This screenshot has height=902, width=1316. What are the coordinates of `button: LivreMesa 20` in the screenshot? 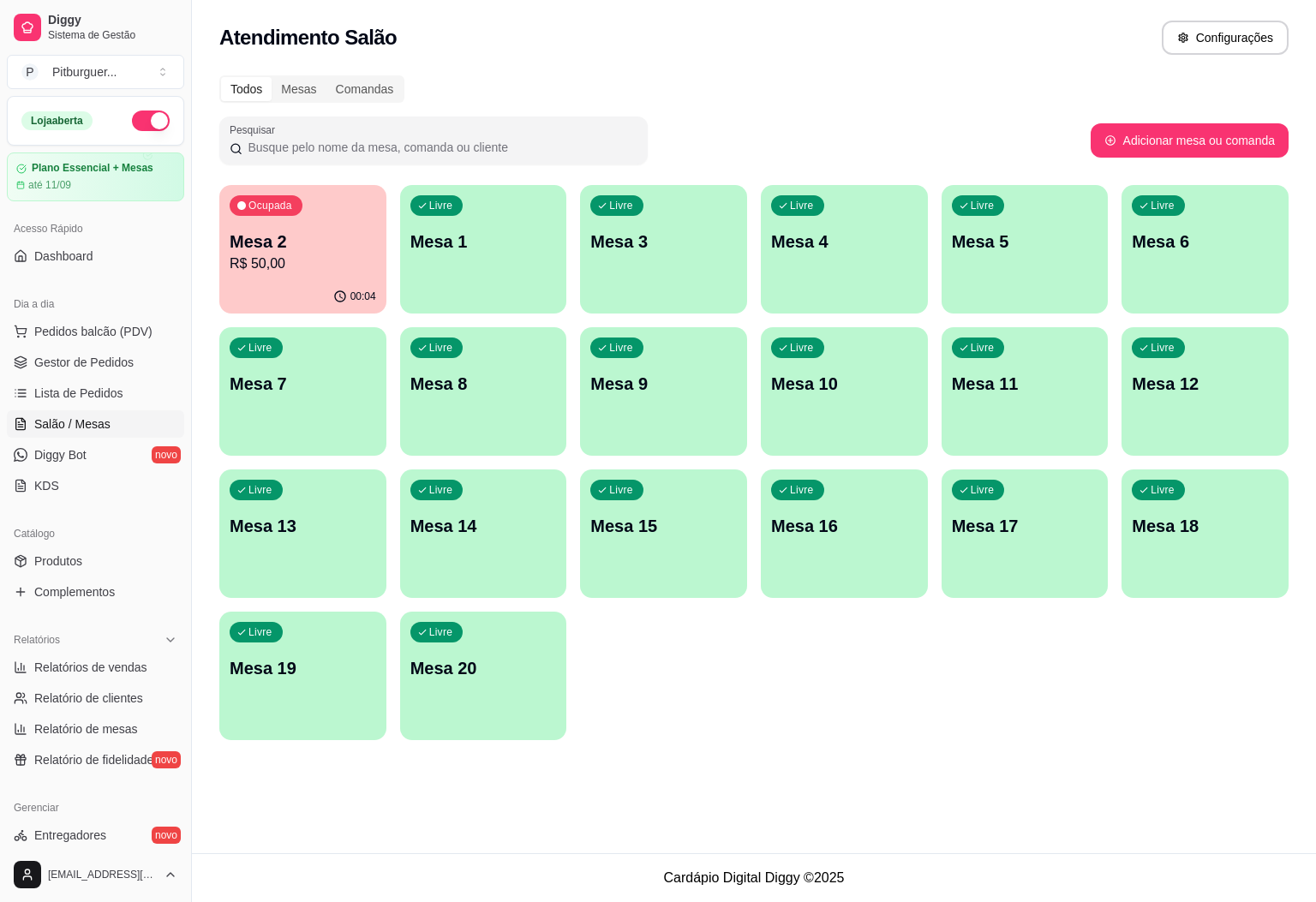 It's located at (483, 676).